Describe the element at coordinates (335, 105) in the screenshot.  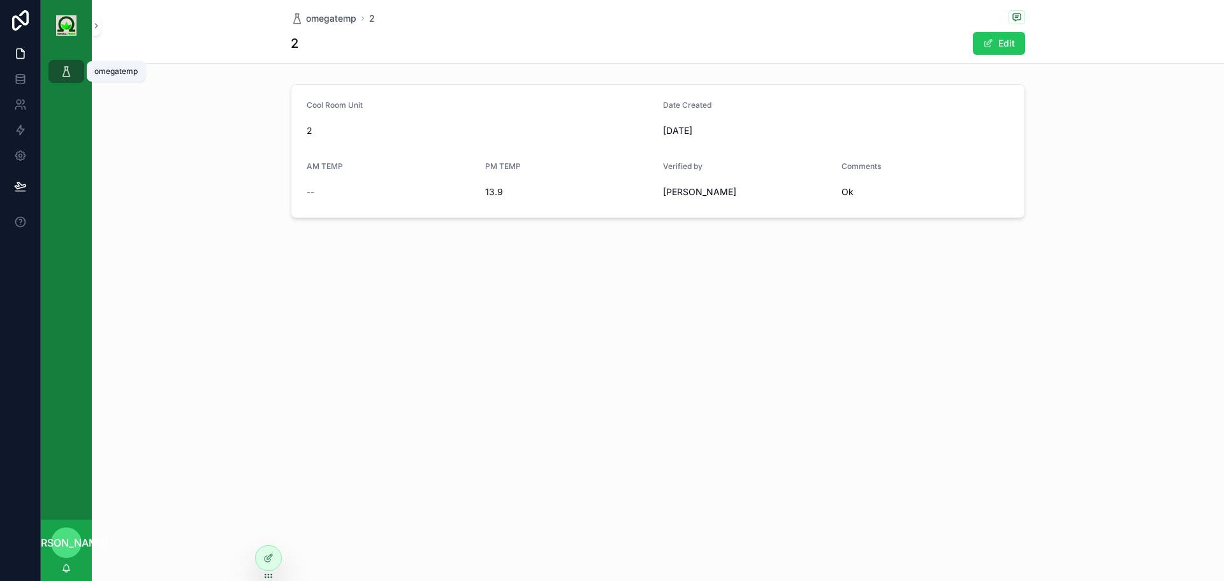
I see `span: Cool Room Unit` at that location.